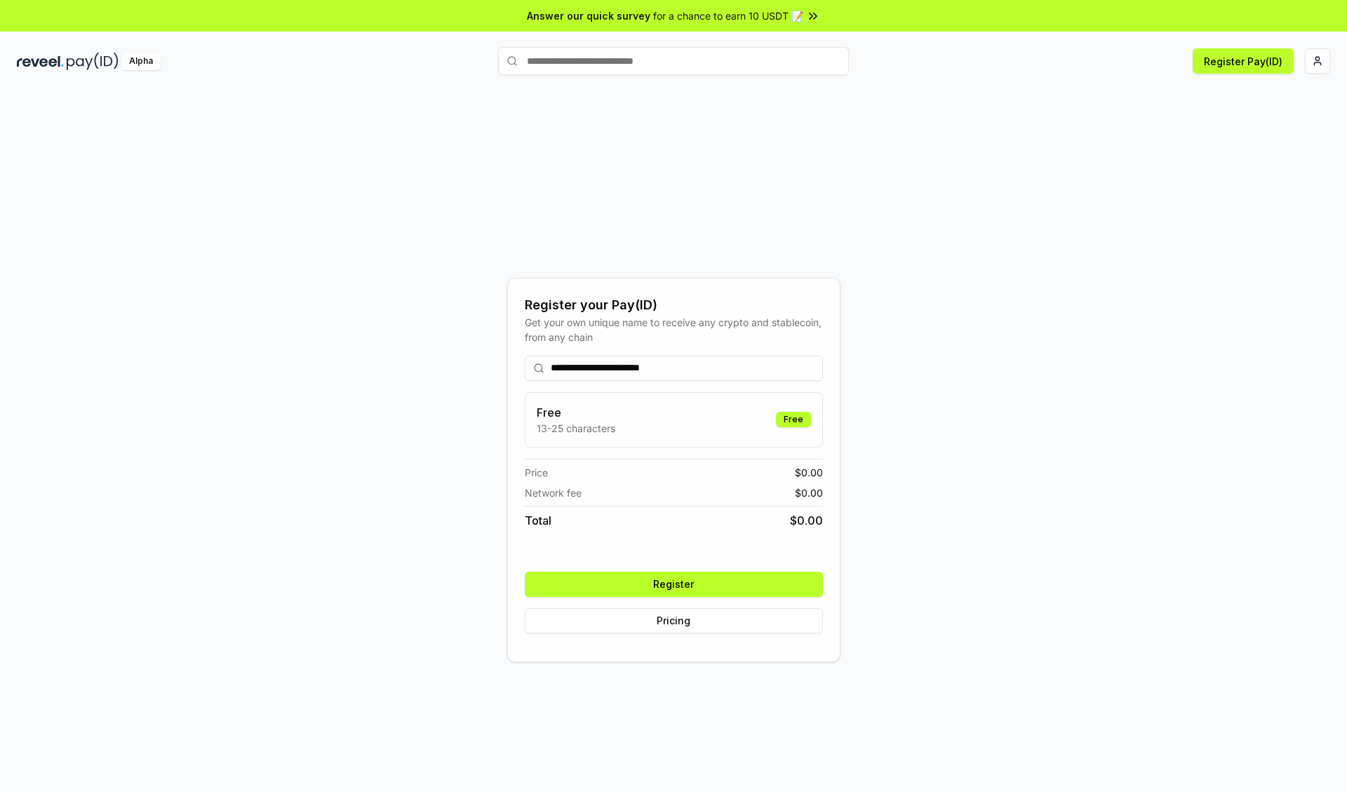 The height and width of the screenshot is (792, 1347). I want to click on button: Pricing, so click(673, 621).